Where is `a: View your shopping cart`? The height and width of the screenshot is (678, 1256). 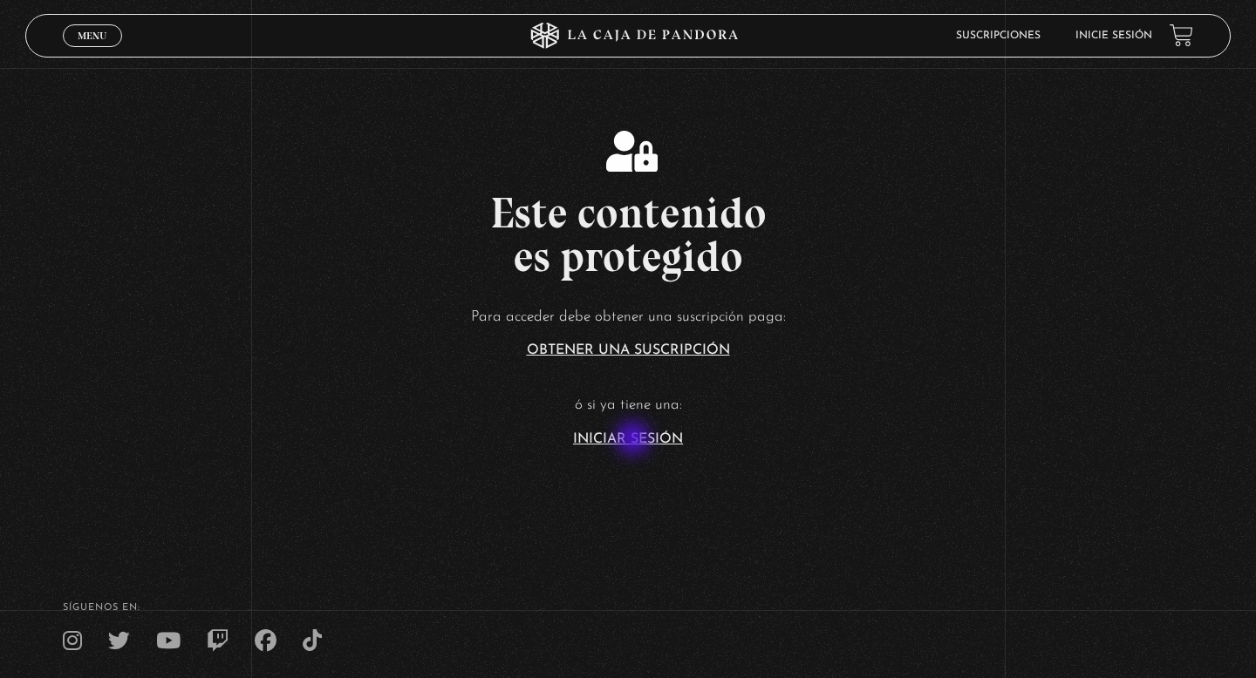 a: View your shopping cart is located at coordinates (1181, 35).